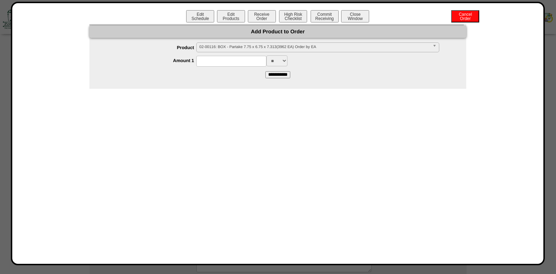  Describe the element at coordinates (355, 16) in the screenshot. I see `button: CloseWindow` at that location.